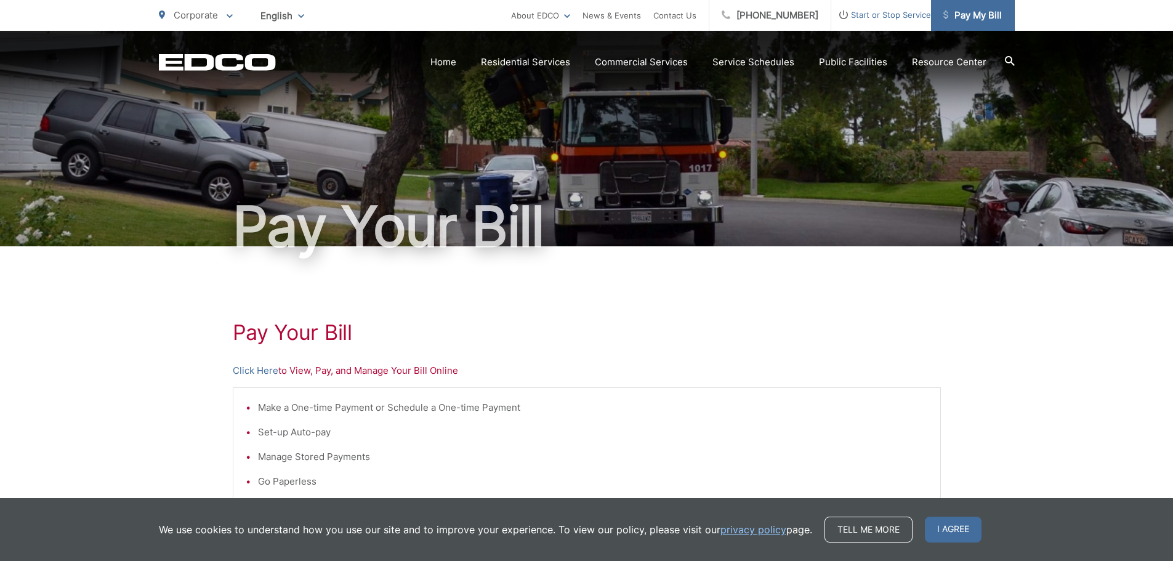  What do you see at coordinates (443, 62) in the screenshot?
I see `a: Home` at bounding box center [443, 62].